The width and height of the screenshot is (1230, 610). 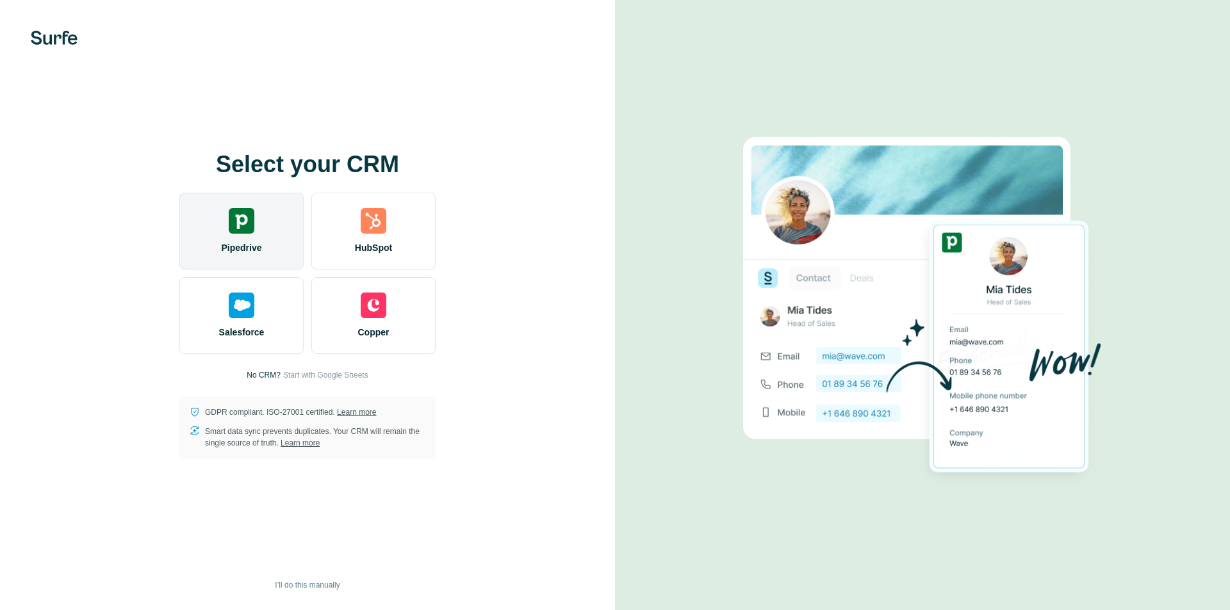 What do you see at coordinates (241, 305) in the screenshot?
I see `img: salesforce's logo` at bounding box center [241, 305].